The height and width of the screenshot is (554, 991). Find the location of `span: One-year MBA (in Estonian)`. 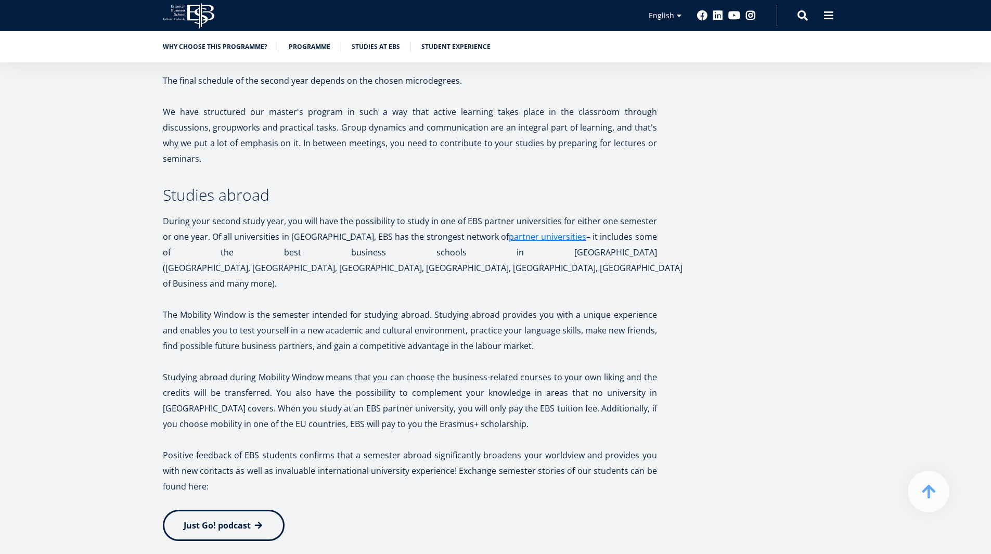

span: One-year MBA (in Estonian) is located at coordinates (54, 149).